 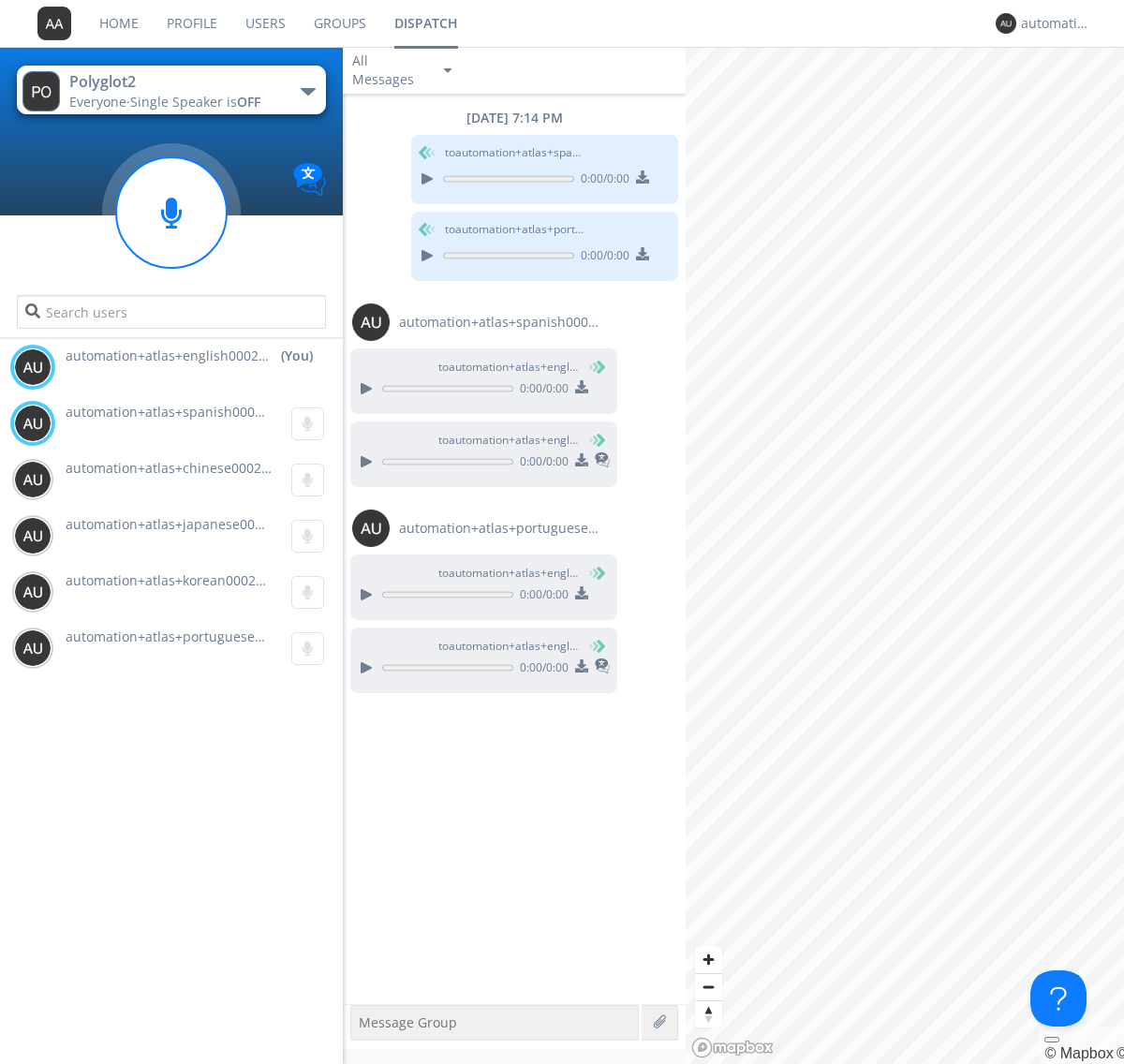 I want to click on button: Polyglot2Everyone·Single Speaker isOFF, so click(x=171, y=90).